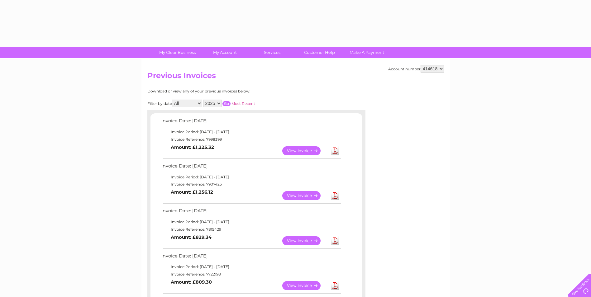  What do you see at coordinates (191, 237) in the screenshot?
I see `b: Amount: £829.34` at bounding box center [191, 237].